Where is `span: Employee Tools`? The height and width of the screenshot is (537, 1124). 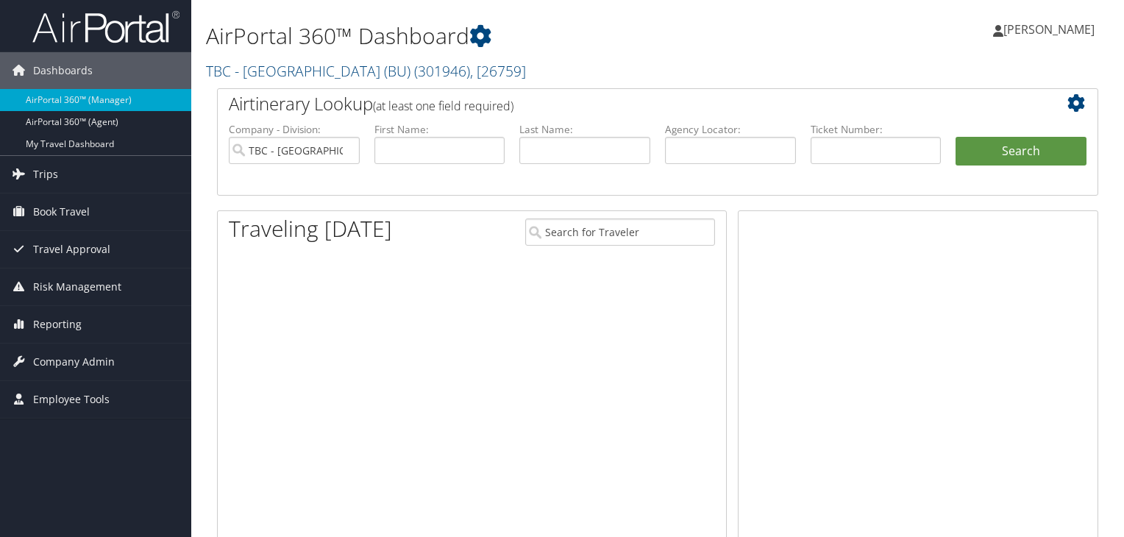
span: Employee Tools is located at coordinates (71, 399).